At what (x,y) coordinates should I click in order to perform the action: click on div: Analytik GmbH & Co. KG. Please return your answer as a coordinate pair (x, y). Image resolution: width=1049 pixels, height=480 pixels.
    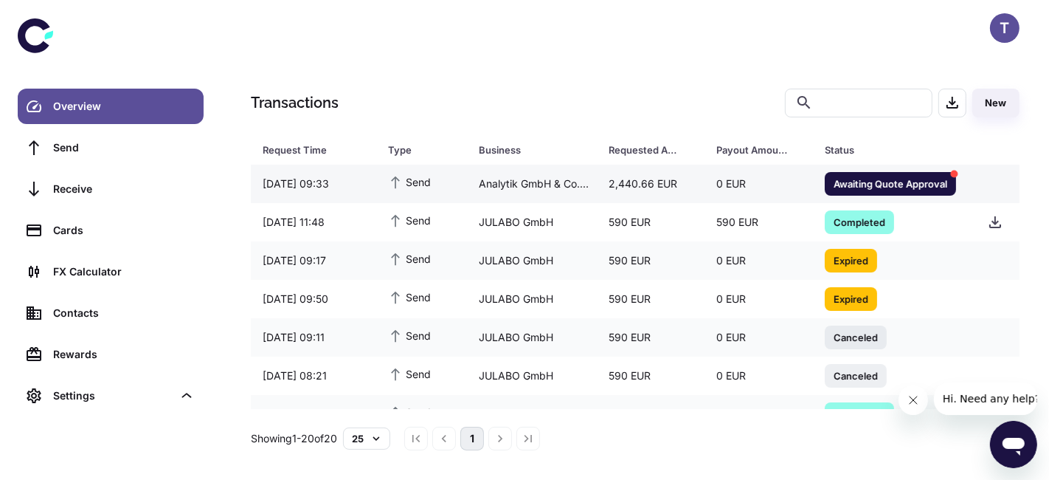
    Looking at the image, I should click on (532, 184).